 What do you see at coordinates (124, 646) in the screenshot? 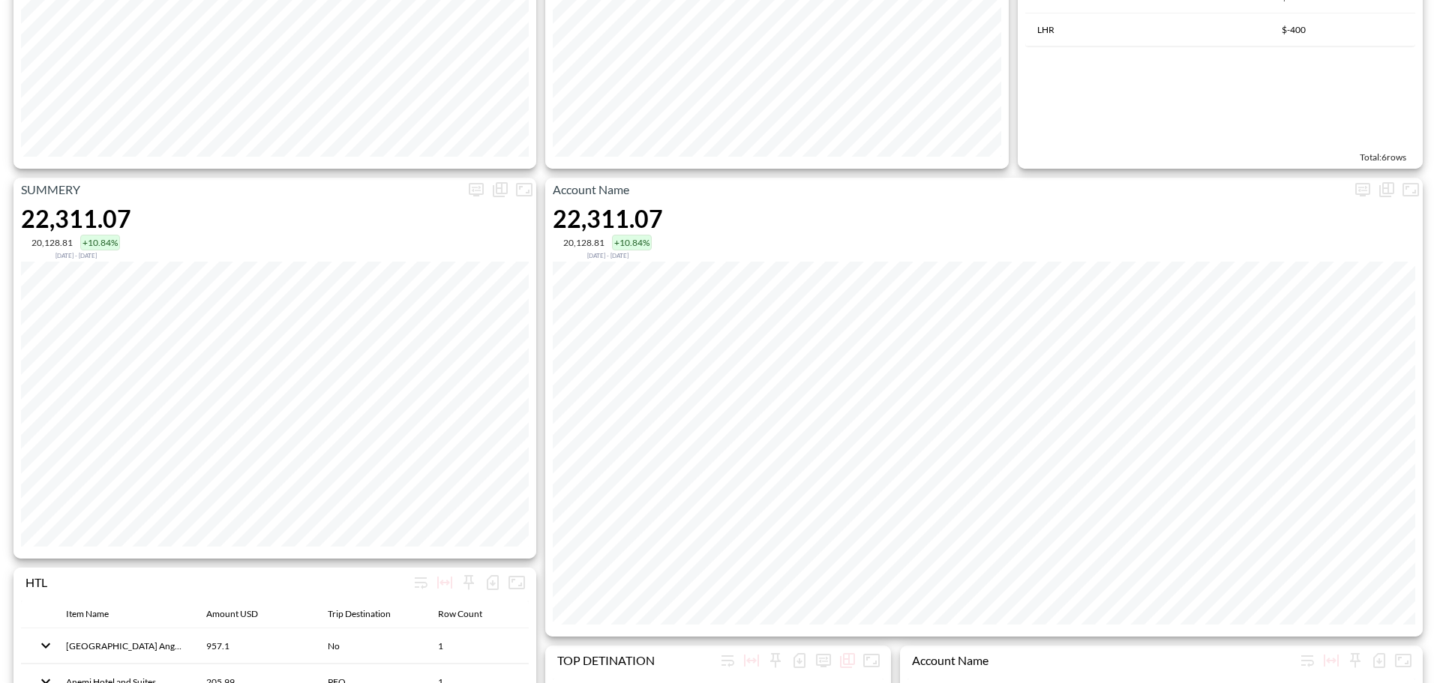
I see `th: Hilton London Angel Islington` at bounding box center [124, 646].